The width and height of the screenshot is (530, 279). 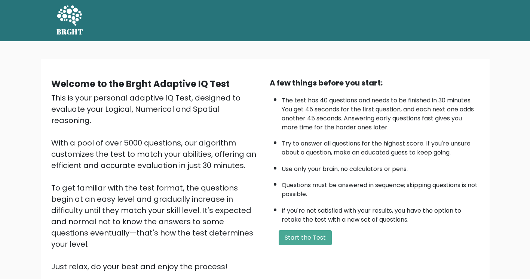 I want to click on li: Use only your brain, no calculators or pens., so click(x=381, y=167).